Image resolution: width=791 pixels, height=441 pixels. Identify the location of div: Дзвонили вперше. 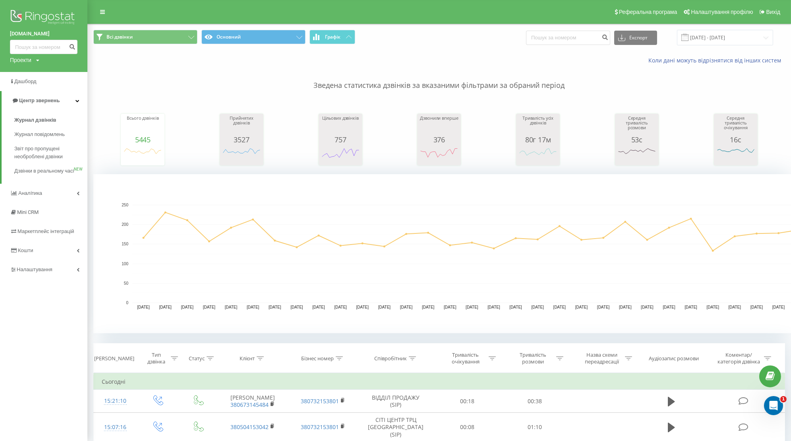
(439, 126).